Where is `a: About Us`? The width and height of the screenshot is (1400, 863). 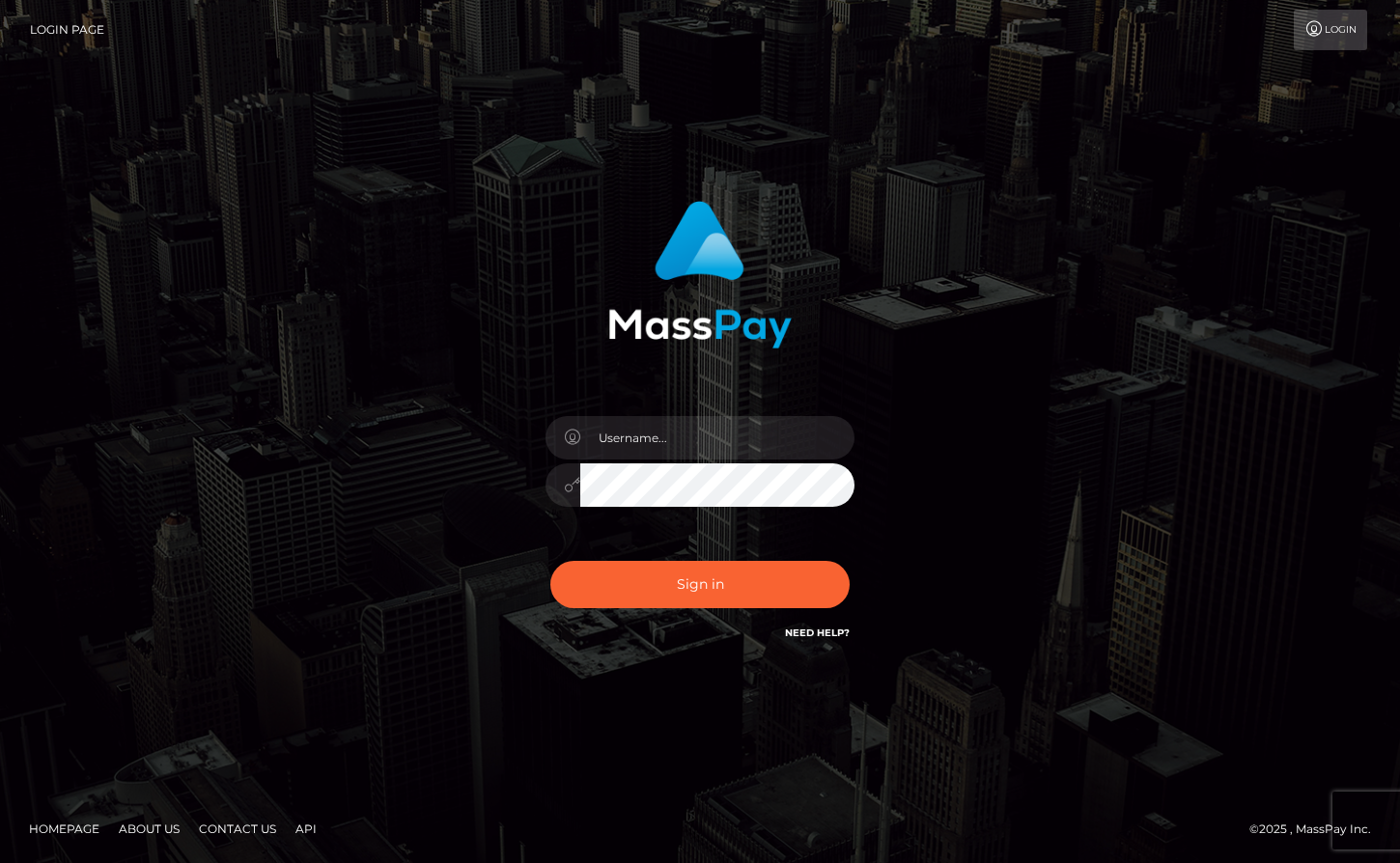
a: About Us is located at coordinates (149, 828).